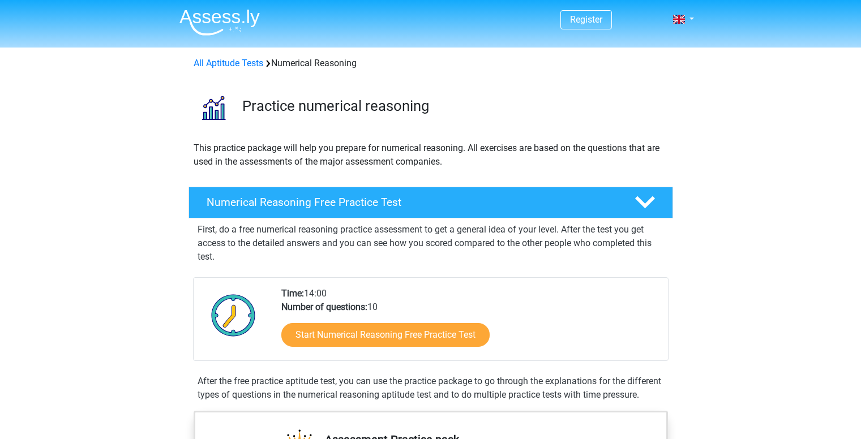  I want to click on a: Numerical Reasoning Free Practice Test, so click(431, 203).